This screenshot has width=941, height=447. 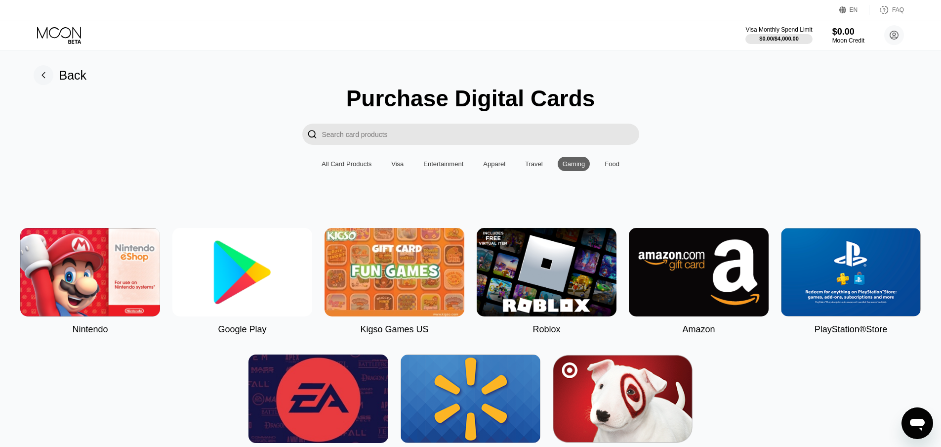 What do you see at coordinates (547, 329) in the screenshot?
I see `div: Roblox` at bounding box center [547, 329].